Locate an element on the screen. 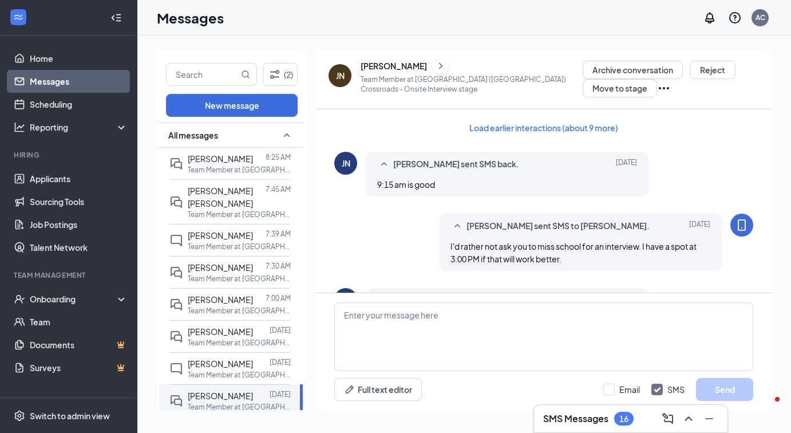 The image size is (791, 433). button: Archive conversation is located at coordinates (633, 70).